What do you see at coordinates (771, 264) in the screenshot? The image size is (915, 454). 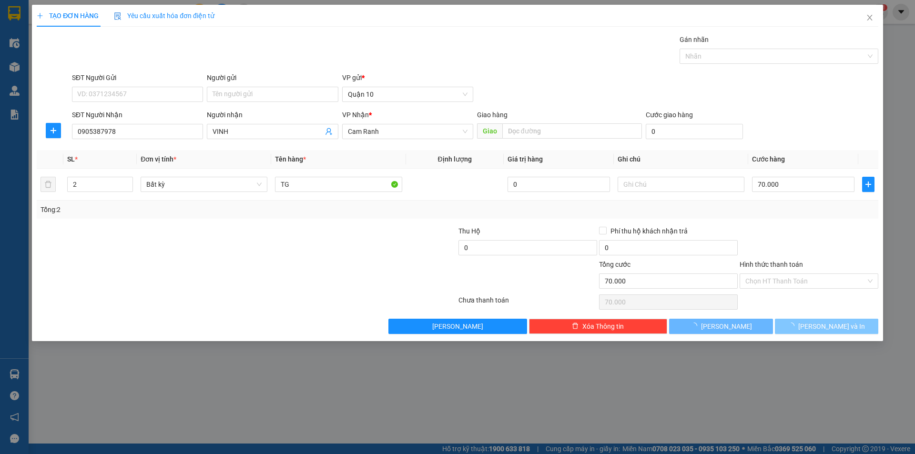 I see `label: Hình thức thanh toán` at bounding box center [771, 264].